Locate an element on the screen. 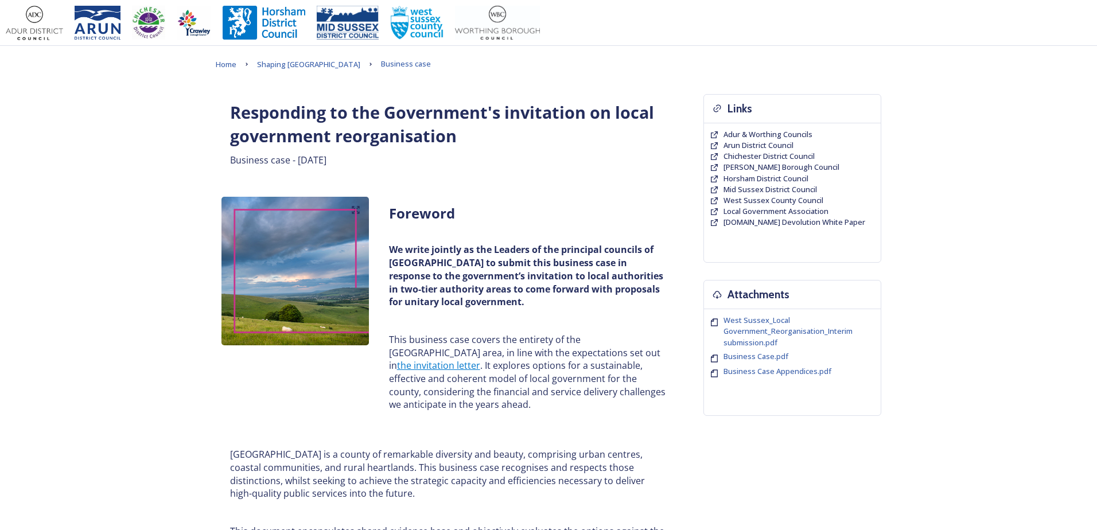  a: Chichester District Council is located at coordinates (769, 156).